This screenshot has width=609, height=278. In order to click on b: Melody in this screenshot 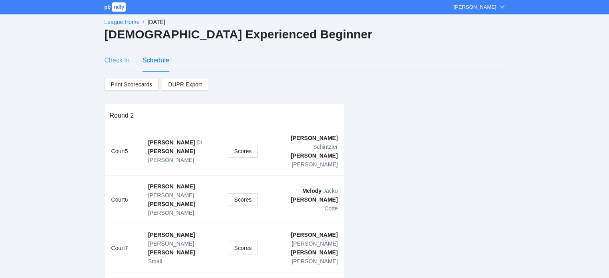, I will do `click(312, 191)`.